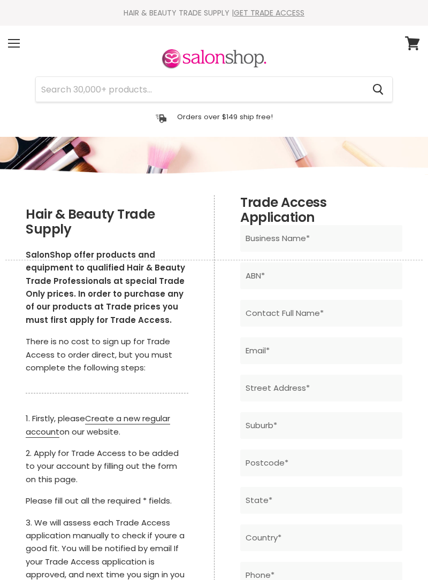  Describe the element at coordinates (214, 89) in the screenshot. I see `form: Product` at that location.